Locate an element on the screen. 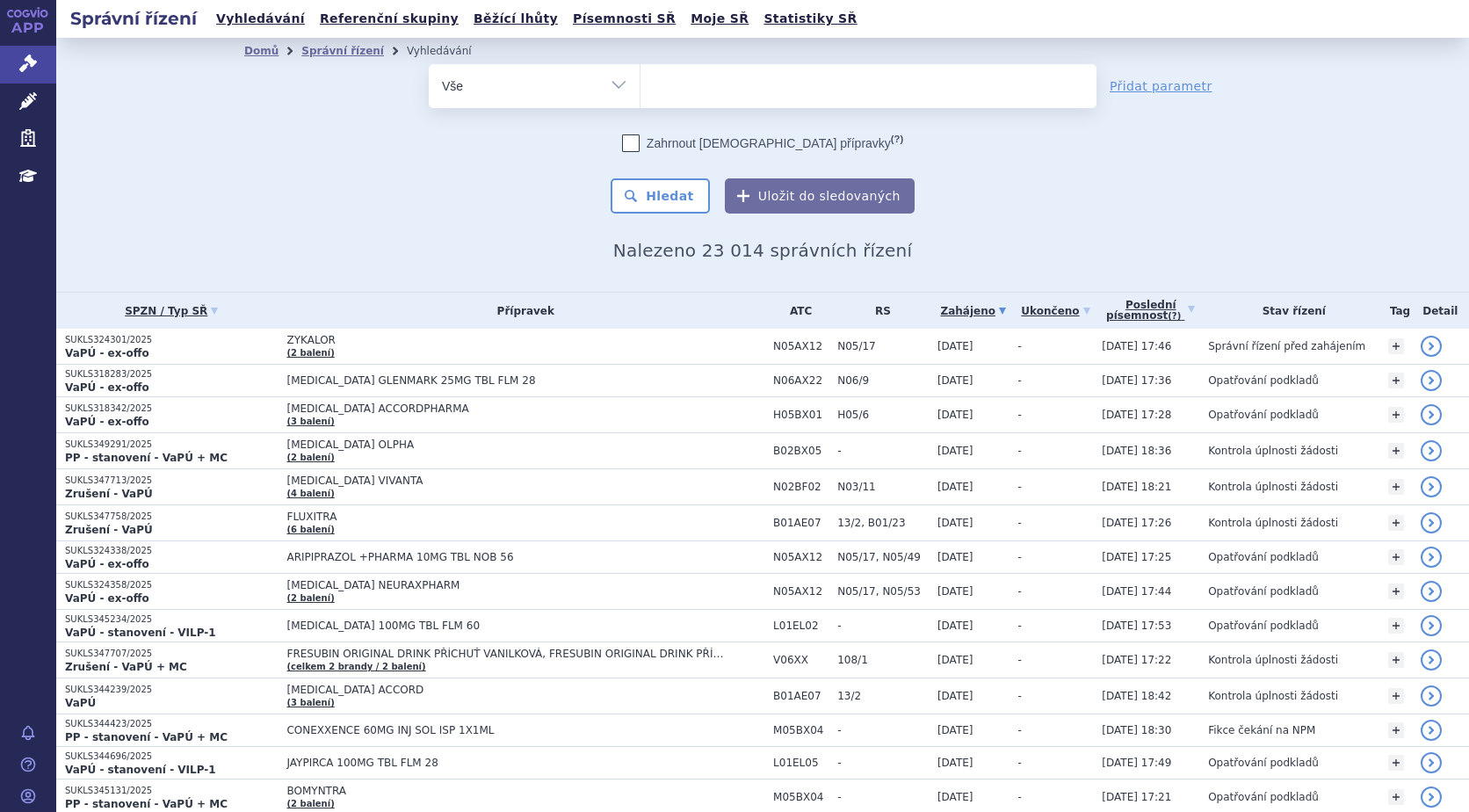 The height and width of the screenshot is (812, 1469). span: FRESUBIN ORIGINAL DRINK PŘÍCHUŤ VANILKOVÁ, FRESUBIN ORIGINAL DRINK PŘÍCHUŤ ČOKOLÁDOVÁ is located at coordinates (506, 654).